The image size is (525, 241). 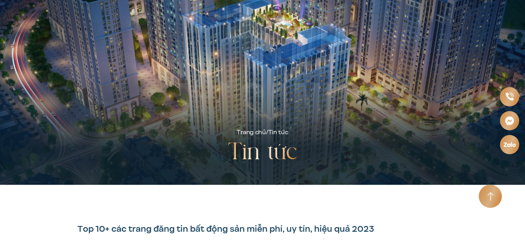 I want to click on h1: Top 10+ các trang đăng tin bất động sản miễn phí, uy tín, hiệu quả 2023, so click(x=262, y=229).